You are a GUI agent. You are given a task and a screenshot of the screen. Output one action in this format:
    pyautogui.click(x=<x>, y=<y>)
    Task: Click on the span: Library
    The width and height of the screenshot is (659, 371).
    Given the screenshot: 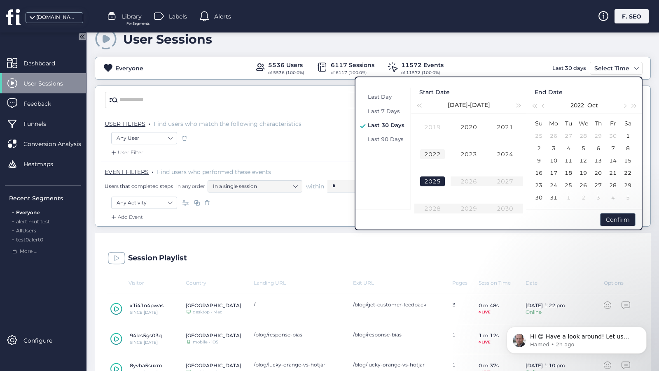 What is the action you would take?
    pyautogui.click(x=132, y=16)
    